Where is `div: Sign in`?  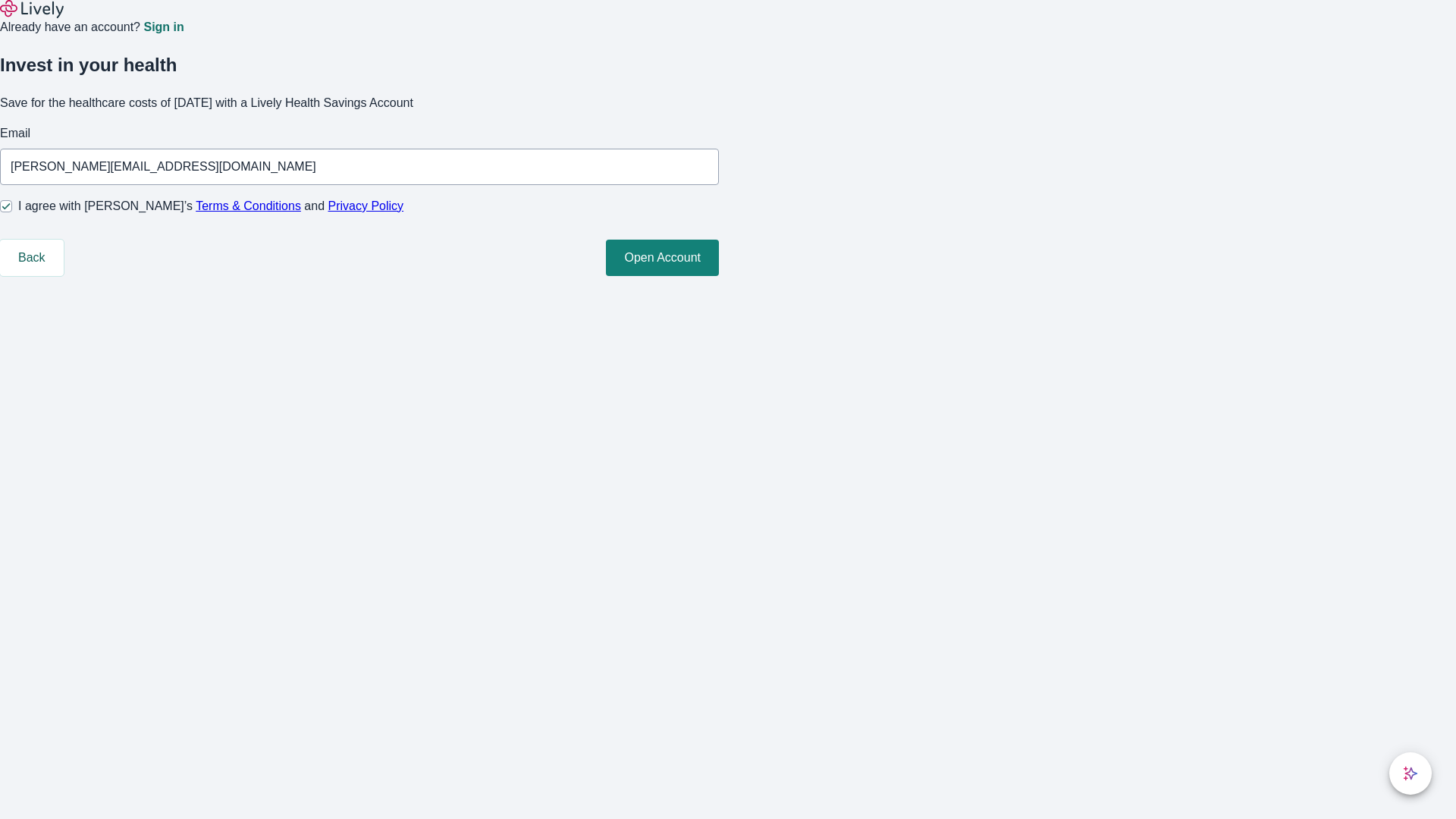 div: Sign in is located at coordinates (163, 27).